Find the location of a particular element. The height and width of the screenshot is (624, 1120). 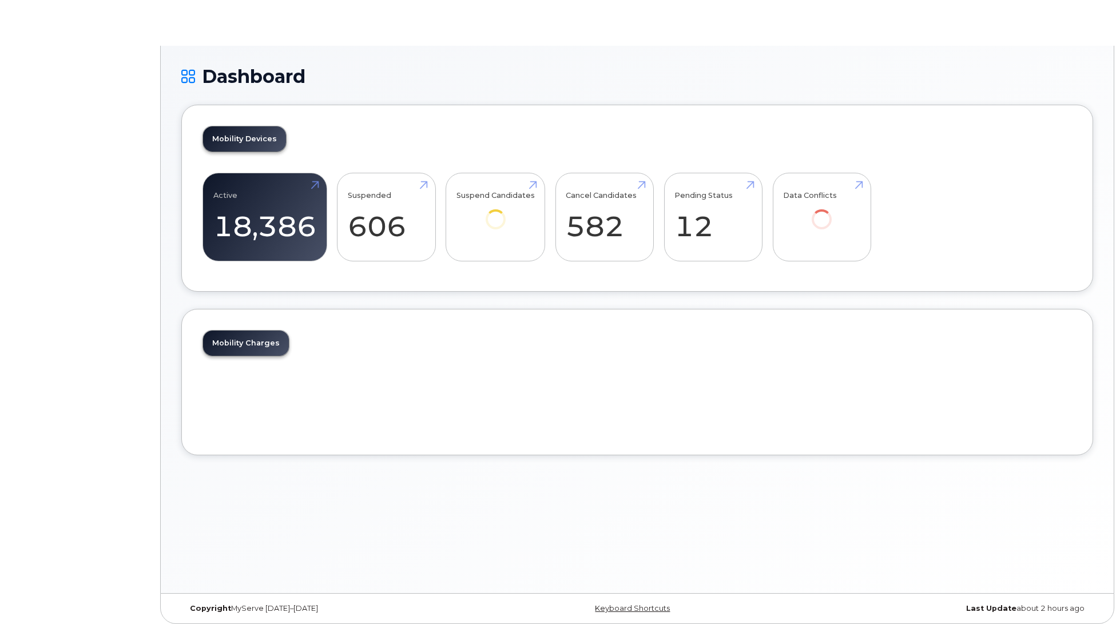

a: Mobility Charges is located at coordinates (246, 343).